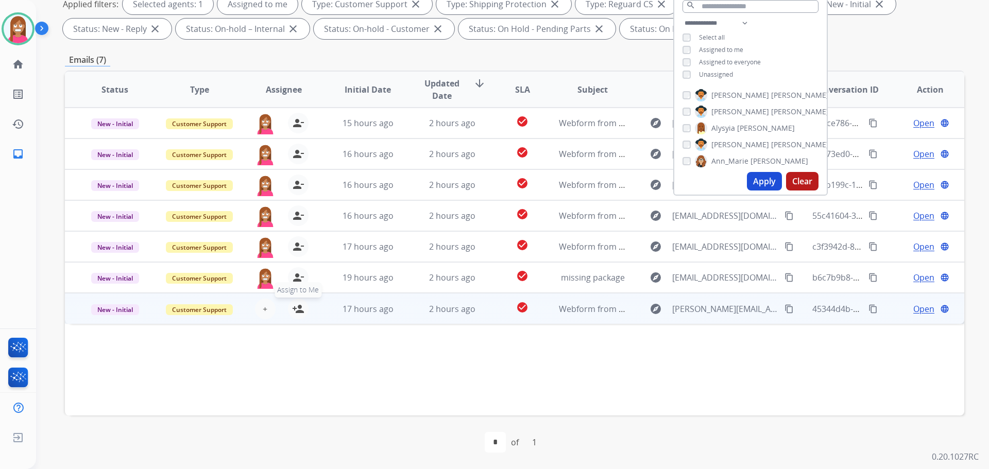  I want to click on span: Alysyia, so click(723, 128).